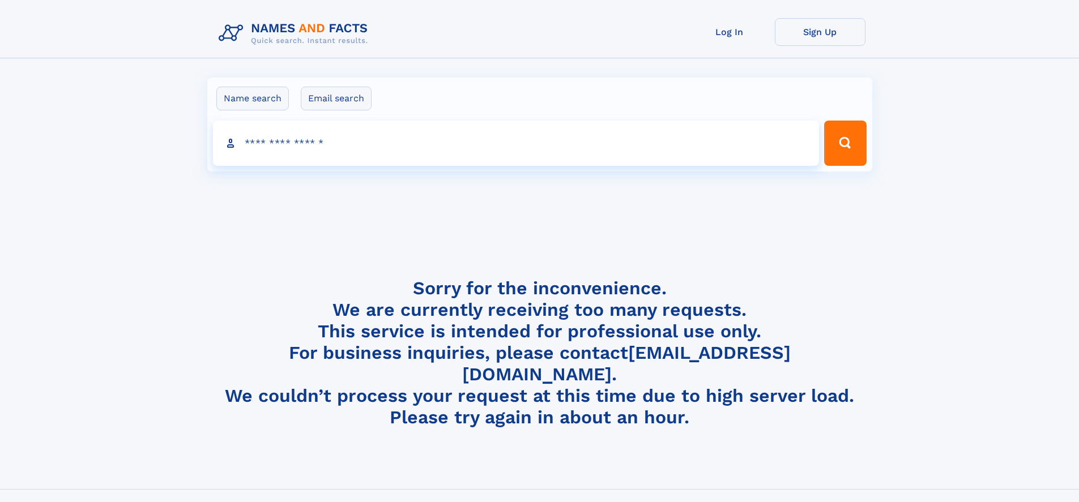  I want to click on img: Logo Names and Facts, so click(296, 33).